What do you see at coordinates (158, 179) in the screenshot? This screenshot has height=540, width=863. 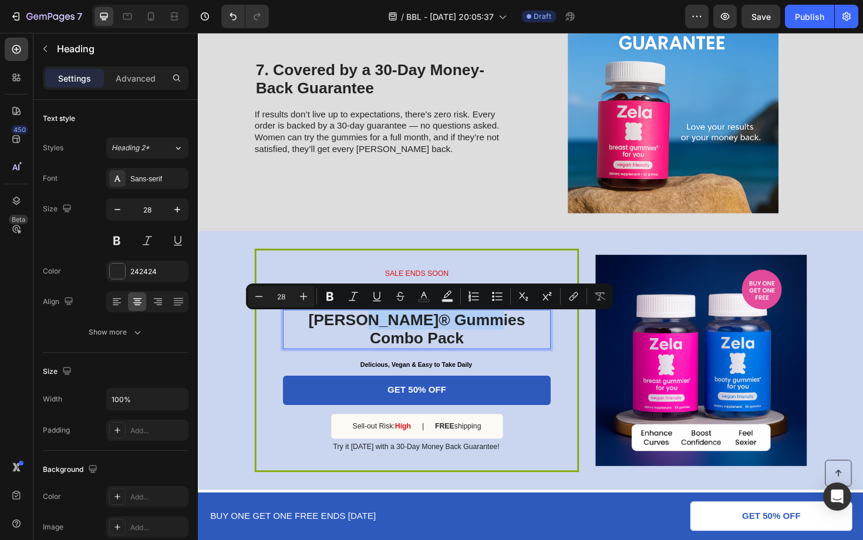 I see `div: Sans-serif` at bounding box center [158, 179].